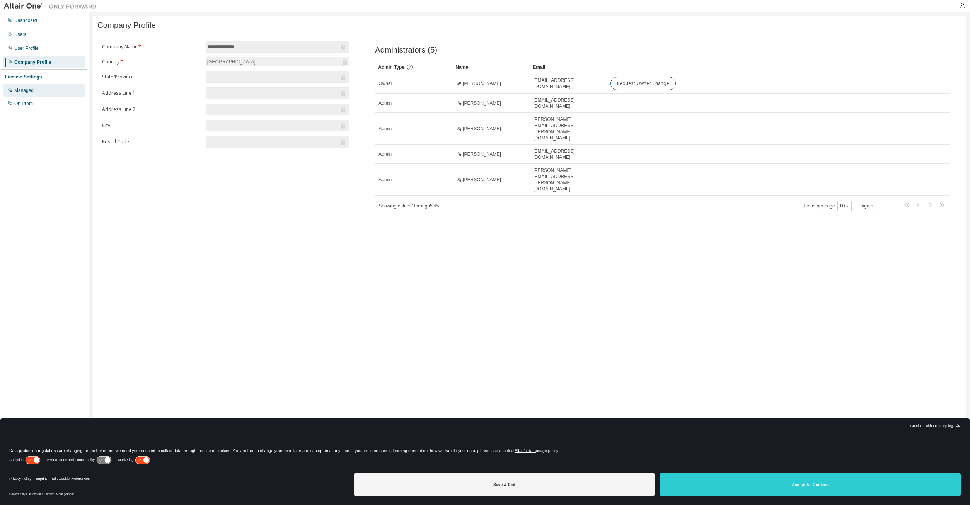 The image size is (970, 505). What do you see at coordinates (491, 67) in the screenshot?
I see `div: Name` at bounding box center [491, 67].